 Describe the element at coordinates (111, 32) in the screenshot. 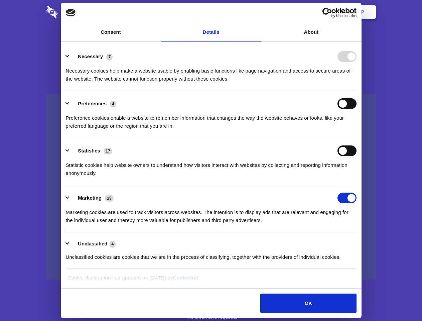

I see `a: Consent` at that location.